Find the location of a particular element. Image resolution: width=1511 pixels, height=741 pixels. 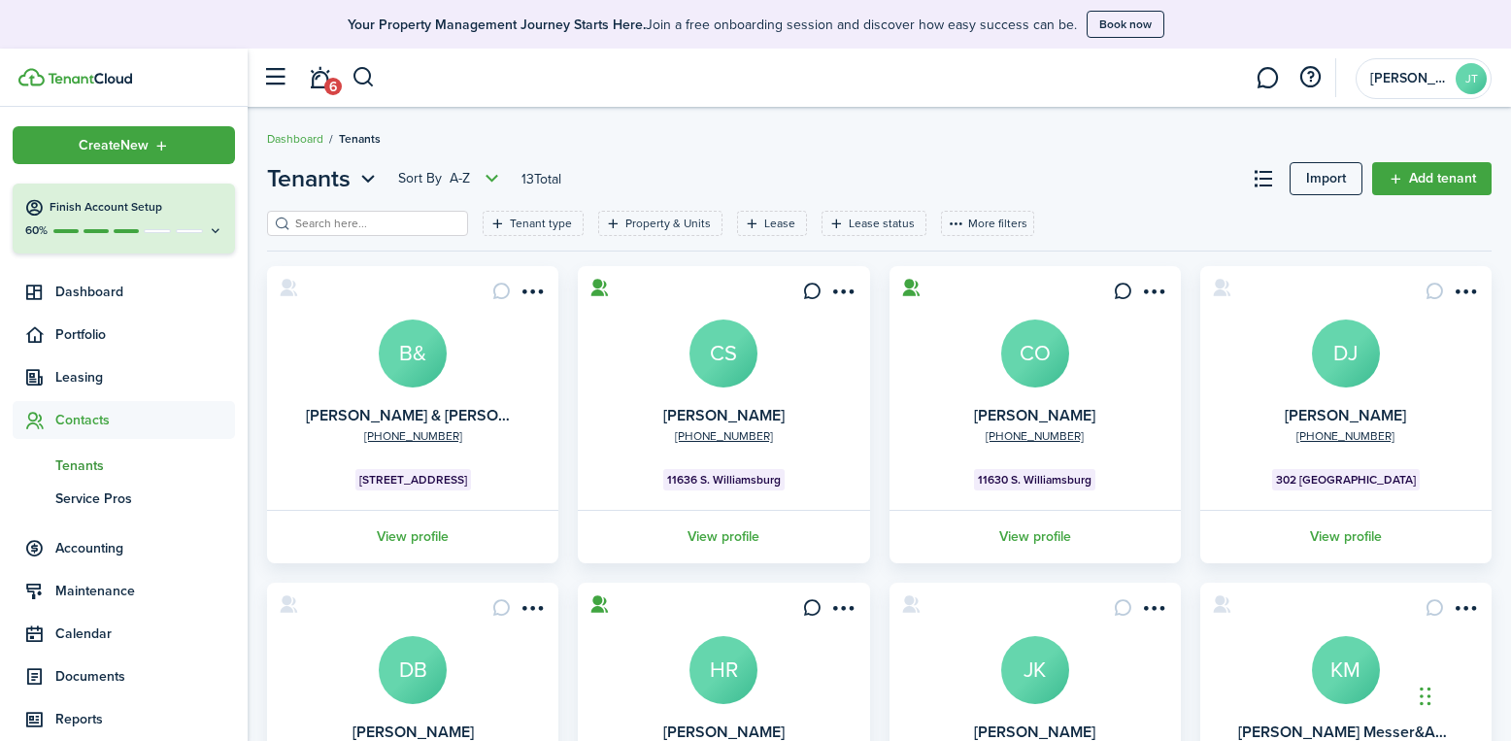

avatar-text: CO is located at coordinates (1035, 354).